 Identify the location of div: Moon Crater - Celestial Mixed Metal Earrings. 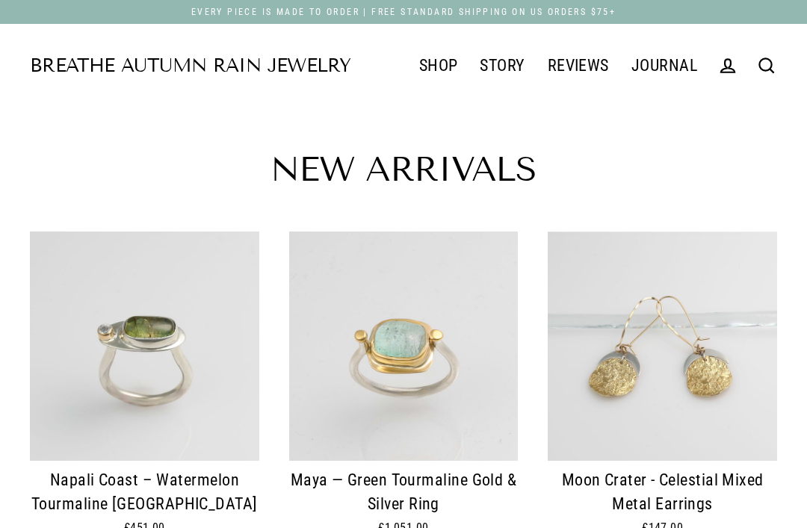
(662, 493).